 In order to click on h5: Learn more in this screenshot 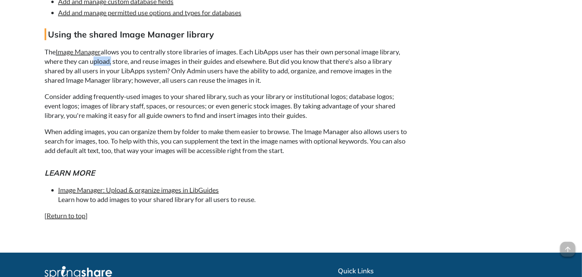, I will do `click(227, 173)`.